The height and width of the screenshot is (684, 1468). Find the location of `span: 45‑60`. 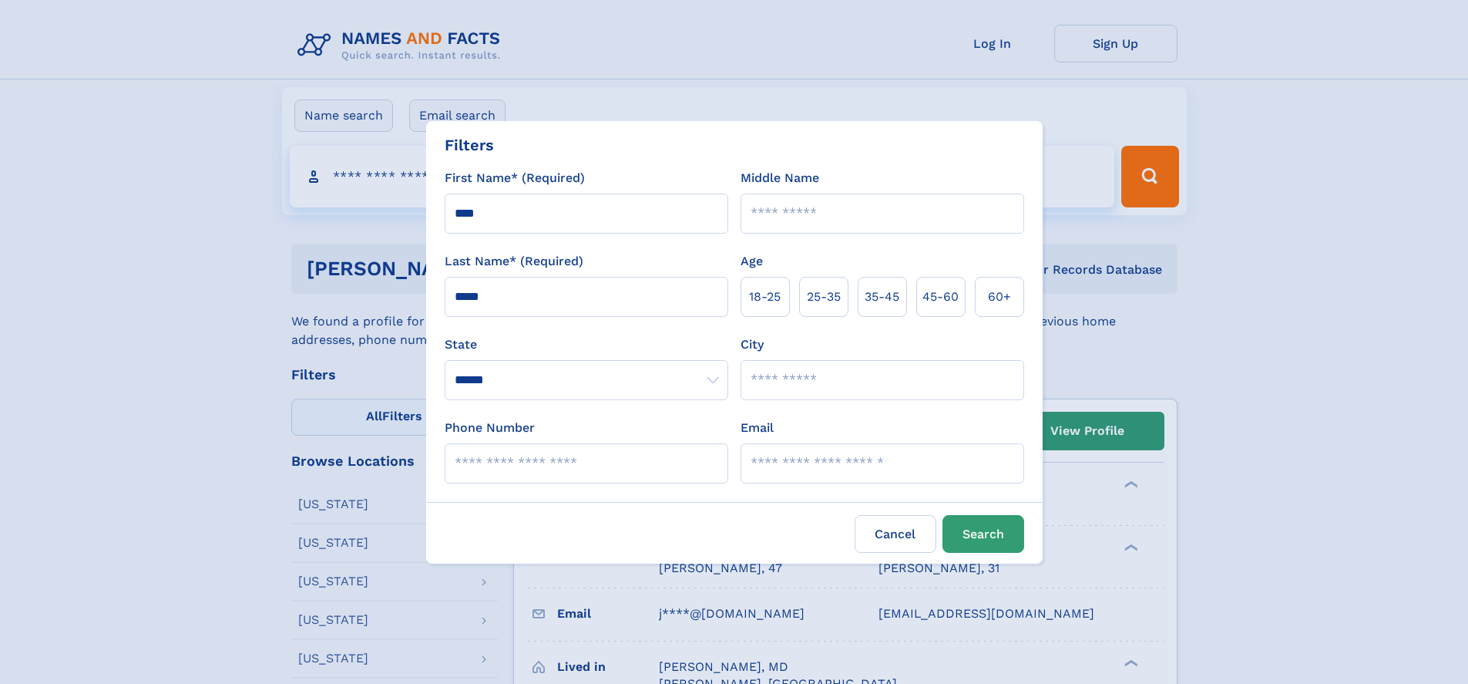

span: 45‑60 is located at coordinates (940, 297).